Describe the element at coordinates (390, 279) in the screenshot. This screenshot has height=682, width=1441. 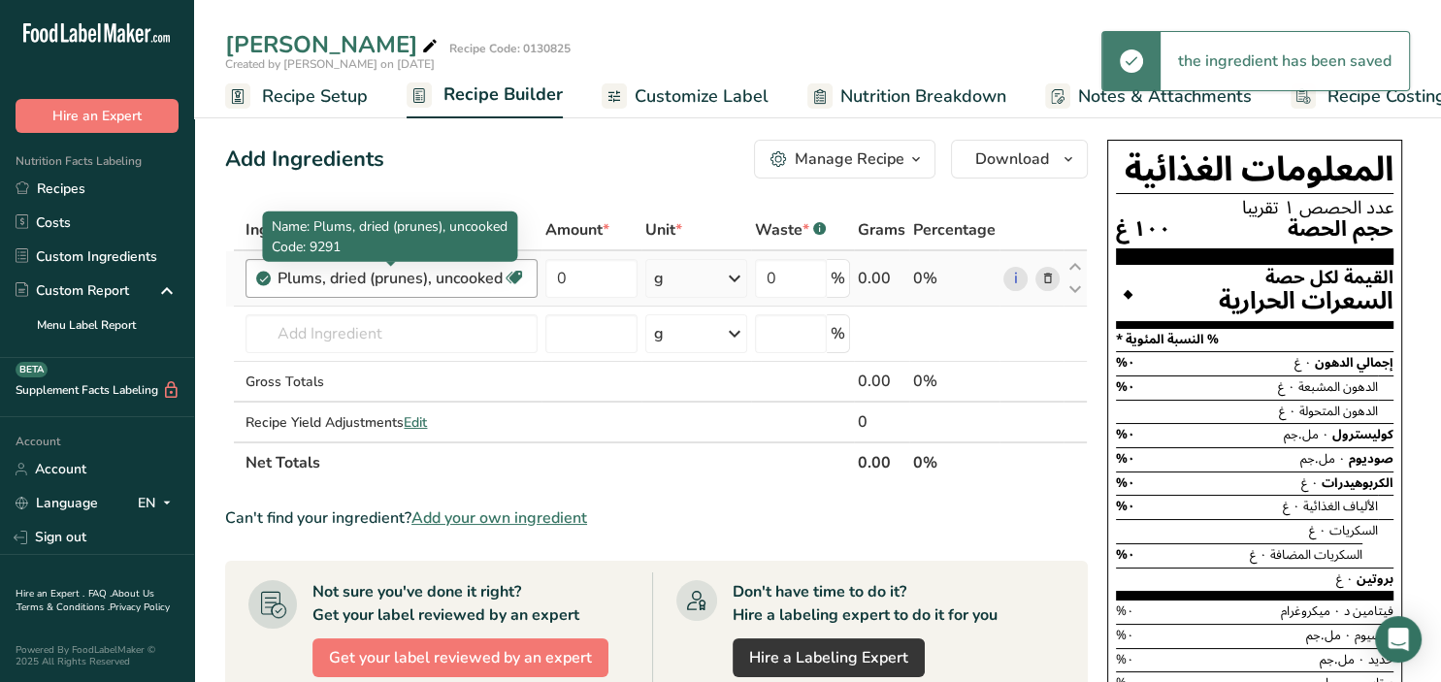
I see `div: Plums, dried (prunes), uncooked` at that location.